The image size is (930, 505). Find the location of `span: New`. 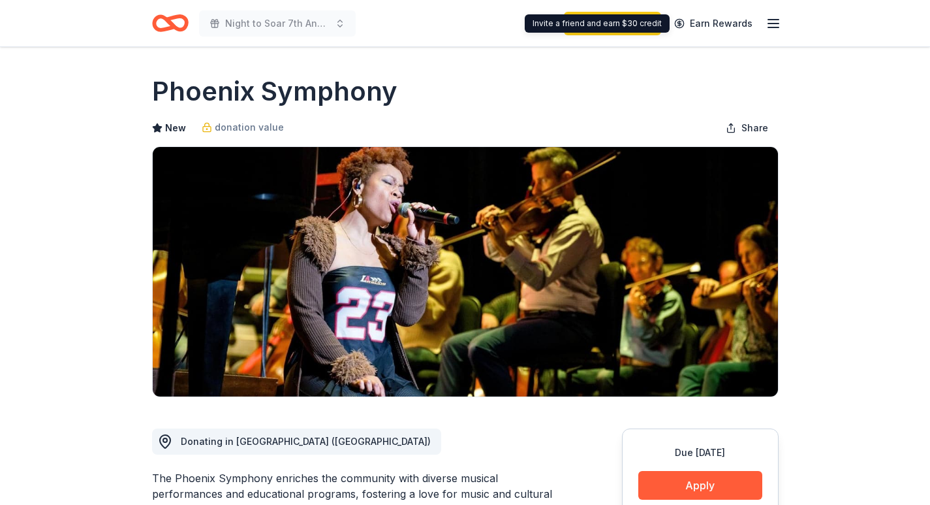

span: New is located at coordinates (176, 128).